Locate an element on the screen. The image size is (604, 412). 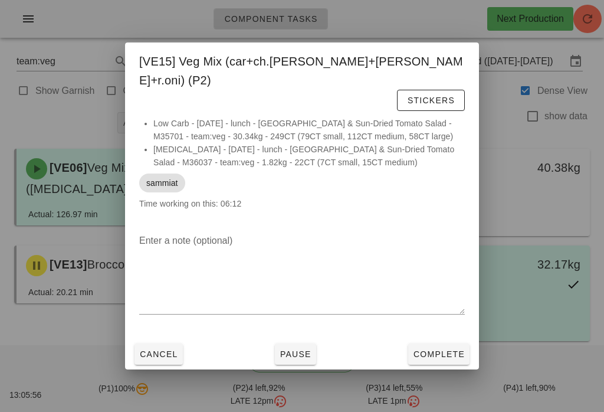
button: Stickers is located at coordinates (431, 100).